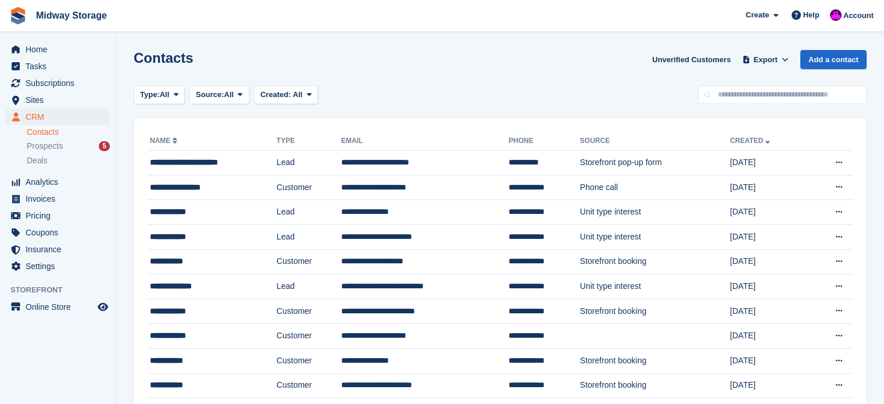  Describe the element at coordinates (766, 60) in the screenshot. I see `span: Export` at that location.